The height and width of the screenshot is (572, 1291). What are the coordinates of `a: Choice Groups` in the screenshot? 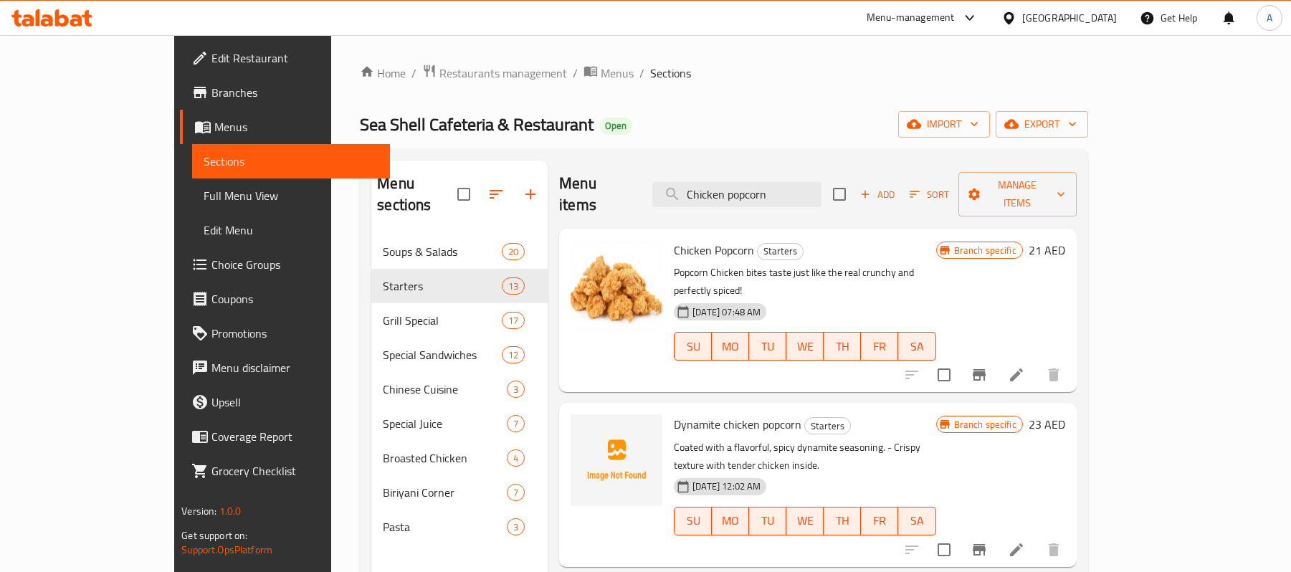 It's located at (285, 264).